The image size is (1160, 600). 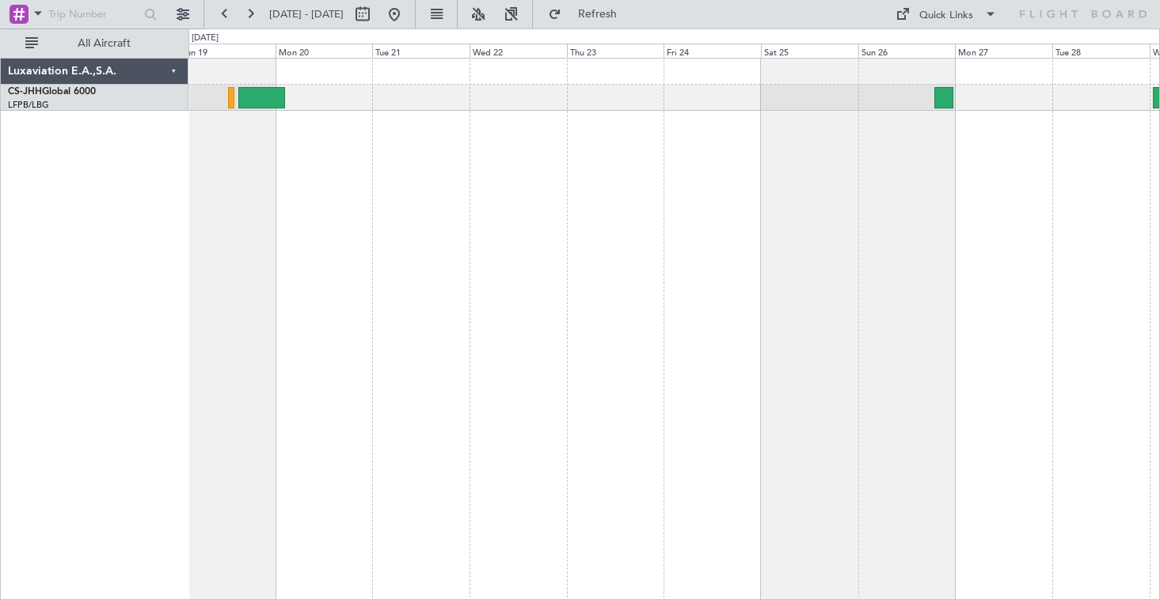 I want to click on div: Tue 21, so click(x=421, y=51).